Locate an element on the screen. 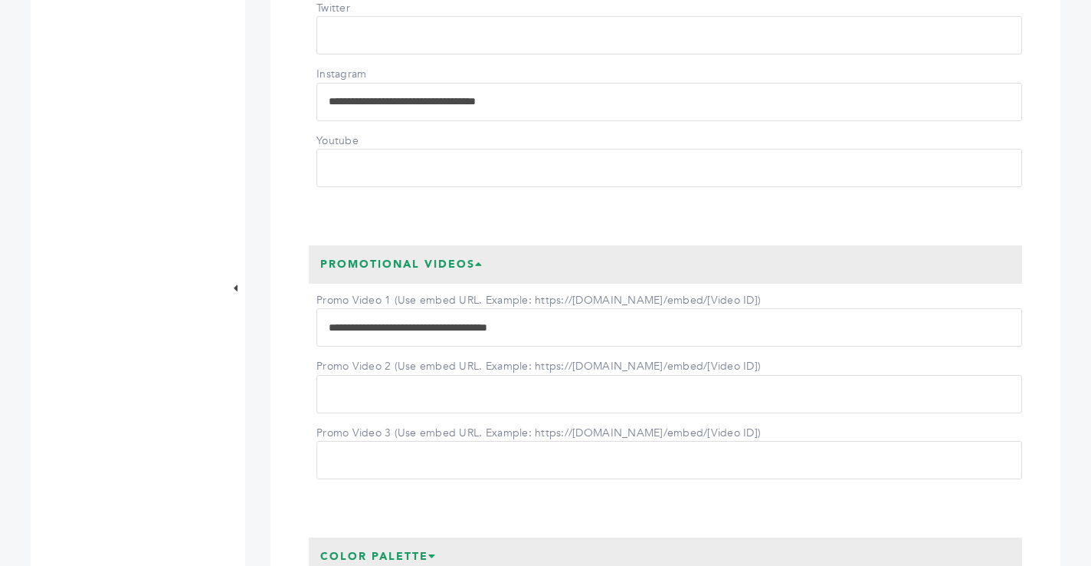 The height and width of the screenshot is (566, 1091). label: Twitter is located at coordinates (370, 8).